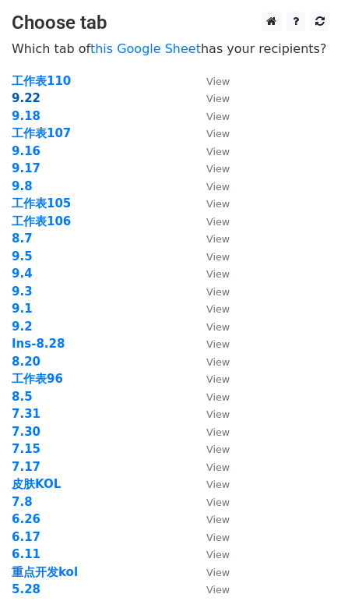 The height and width of the screenshot is (601, 341). What do you see at coordinates (26, 362) in the screenshot?
I see `a: 8.20` at bounding box center [26, 362].